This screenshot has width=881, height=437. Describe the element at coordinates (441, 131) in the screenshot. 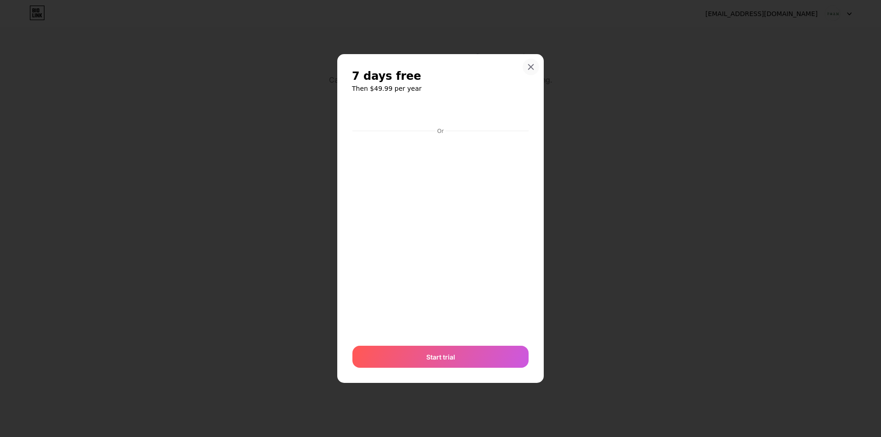

I see `div: Or` at that location.